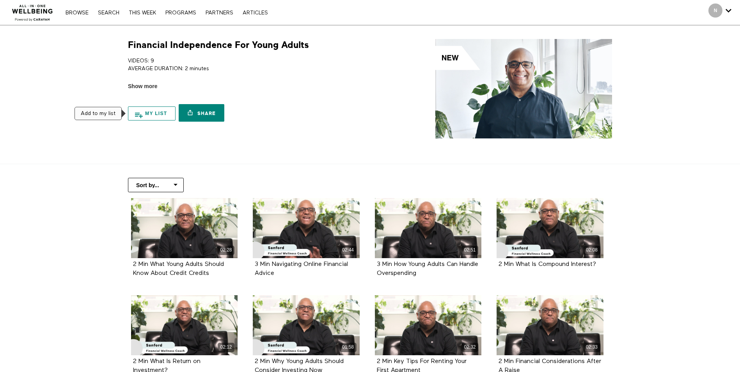 The width and height of the screenshot is (740, 372). I want to click on a: 2 Min What Is Compound Interest? 02:08, so click(550, 228).